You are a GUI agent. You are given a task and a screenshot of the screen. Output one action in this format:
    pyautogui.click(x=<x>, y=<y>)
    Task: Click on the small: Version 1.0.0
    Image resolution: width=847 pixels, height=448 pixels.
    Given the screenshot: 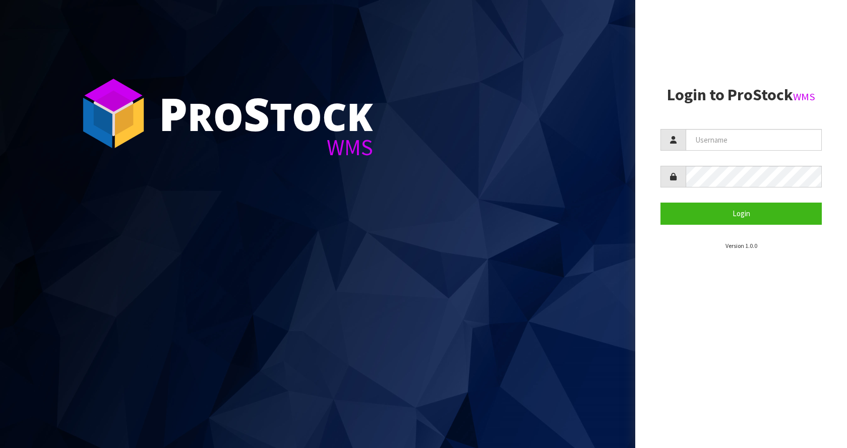 What is the action you would take?
    pyautogui.click(x=741, y=246)
    